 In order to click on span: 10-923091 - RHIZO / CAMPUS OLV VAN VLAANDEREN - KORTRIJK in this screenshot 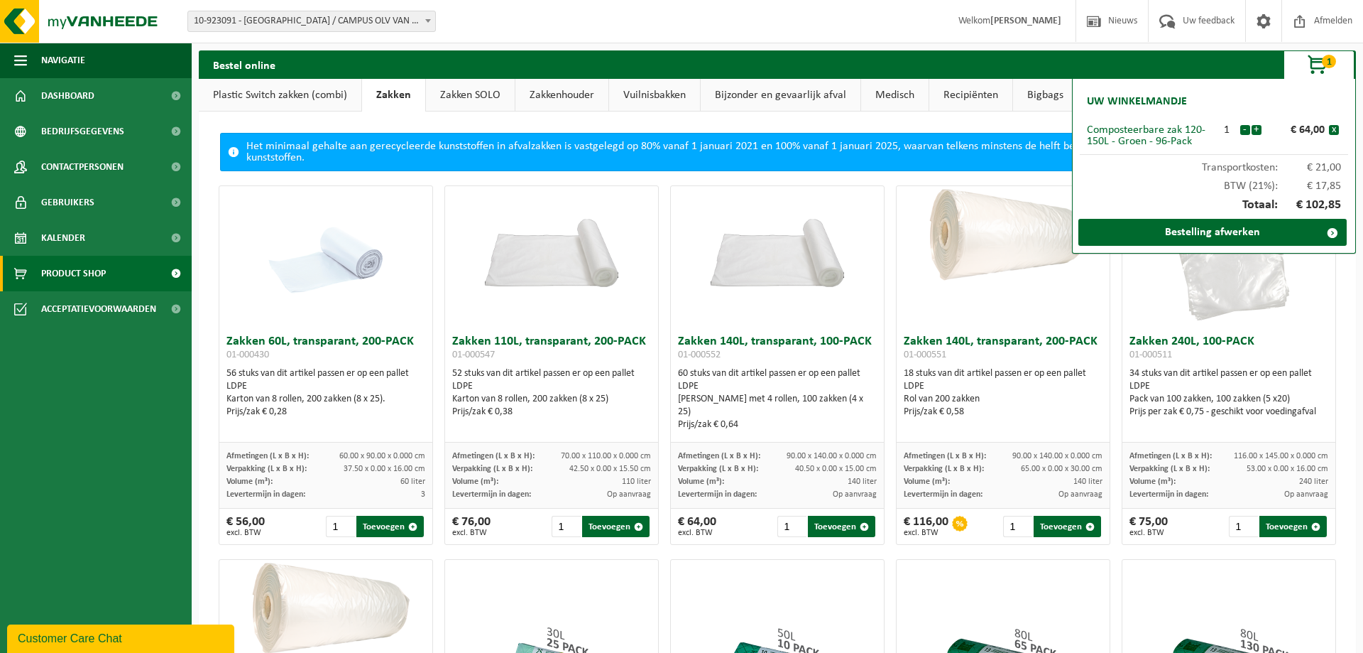, I will do `click(312, 21)`.